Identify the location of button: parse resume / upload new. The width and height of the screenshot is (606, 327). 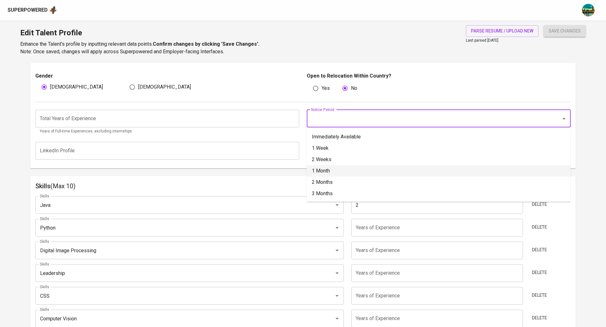
(502, 31).